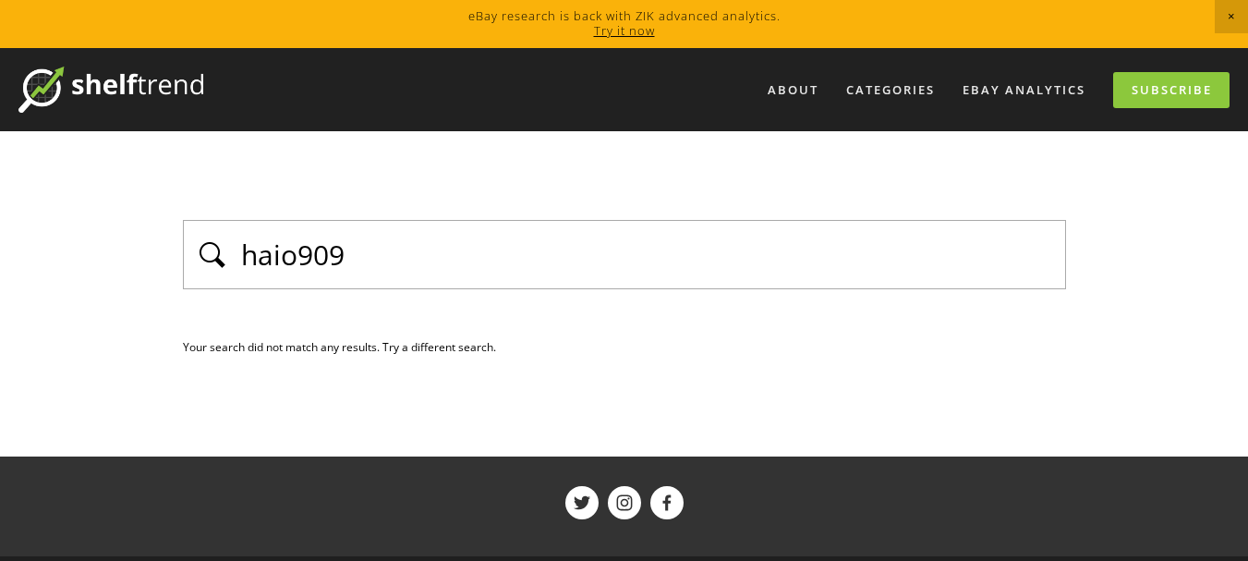  I want to click on a: Subscribe, so click(1172, 90).